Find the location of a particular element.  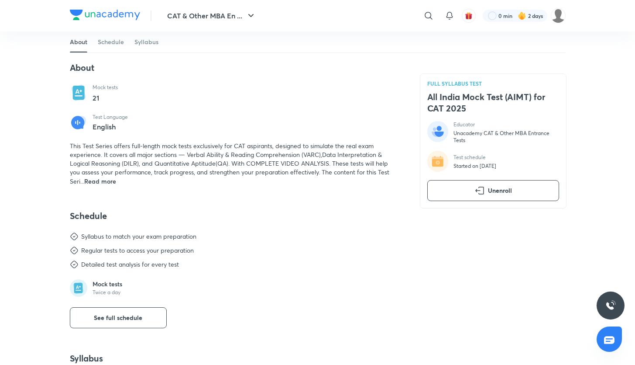

span: See full schedule is located at coordinates (118, 317).